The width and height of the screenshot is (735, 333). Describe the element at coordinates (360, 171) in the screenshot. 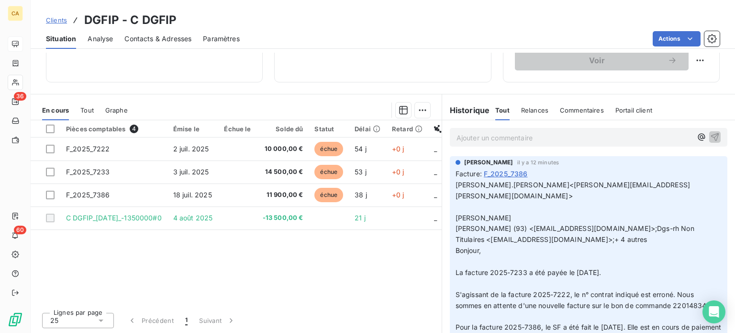

I see `span: 53 j` at that location.